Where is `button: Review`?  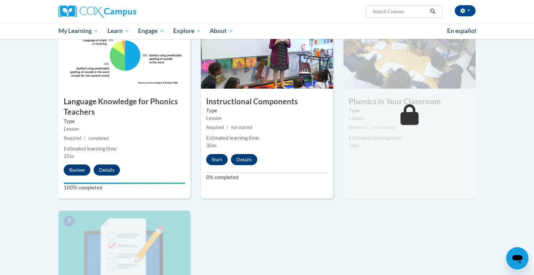
button: Review is located at coordinates (77, 170).